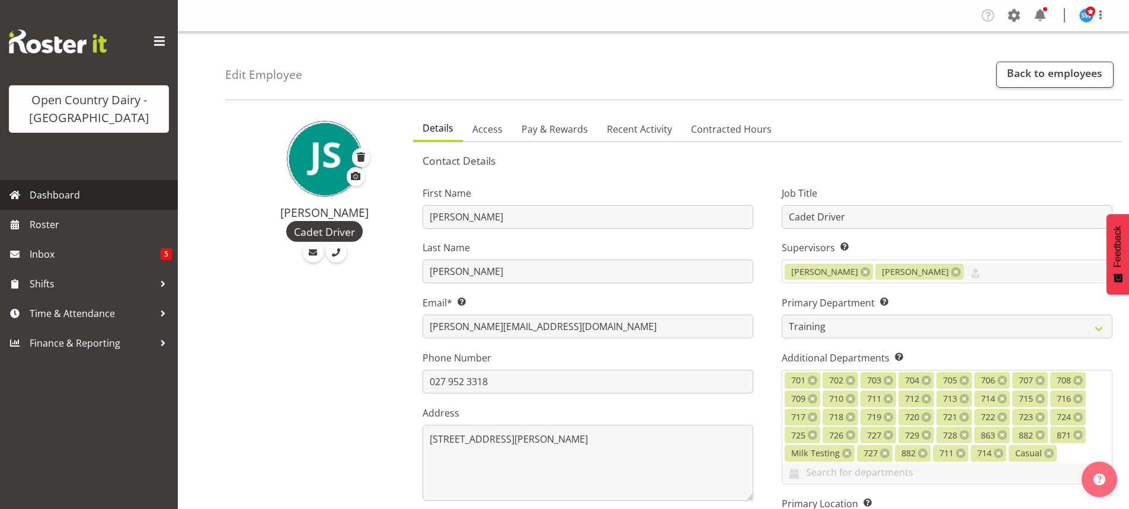 The height and width of the screenshot is (509, 1129). I want to click on span: Dashboard, so click(101, 195).